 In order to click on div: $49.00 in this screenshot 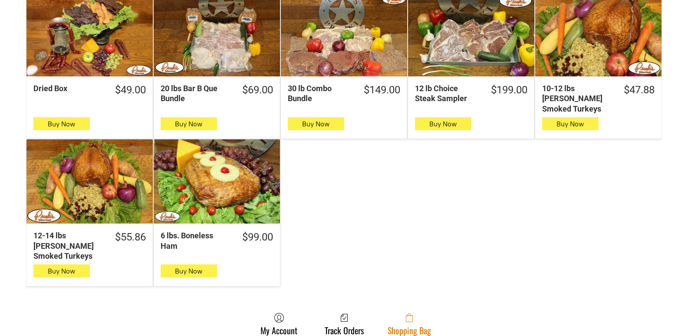, I will do `click(130, 90)`.